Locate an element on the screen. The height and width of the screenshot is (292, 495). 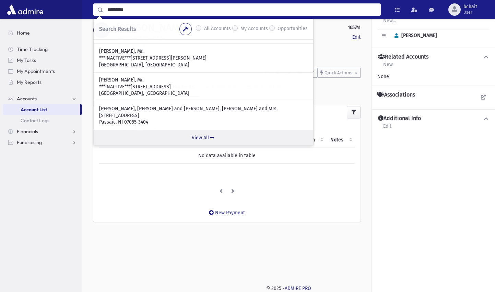
label: Opportunities is located at coordinates (292, 29).